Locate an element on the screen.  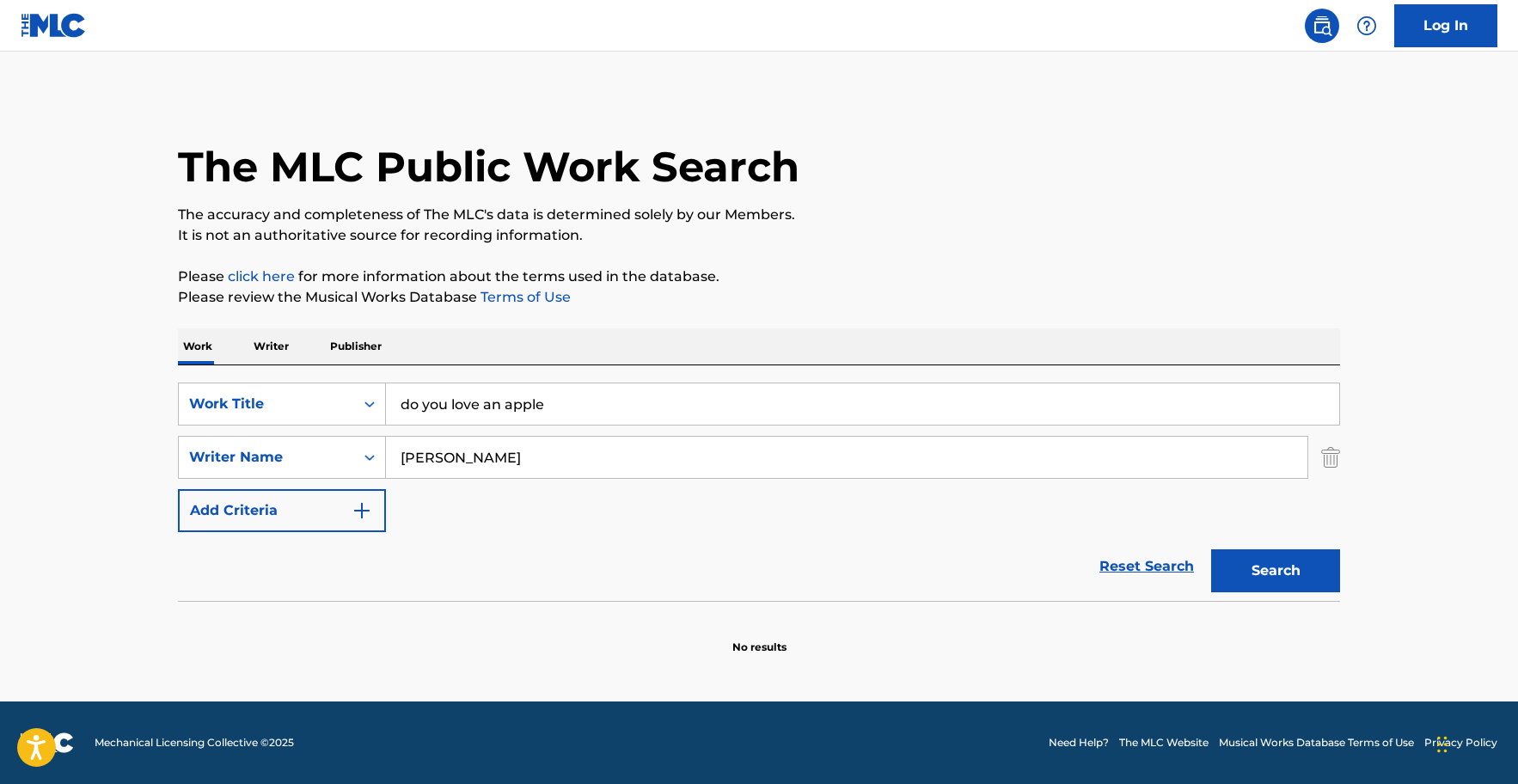
img: search is located at coordinates (1322, 26).